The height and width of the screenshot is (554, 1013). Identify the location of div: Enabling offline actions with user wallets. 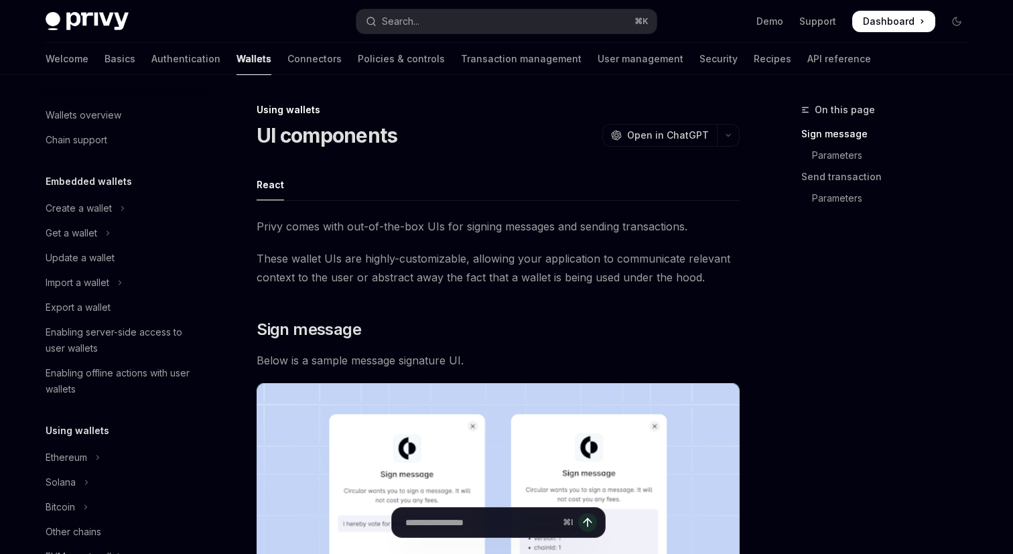
(122, 381).